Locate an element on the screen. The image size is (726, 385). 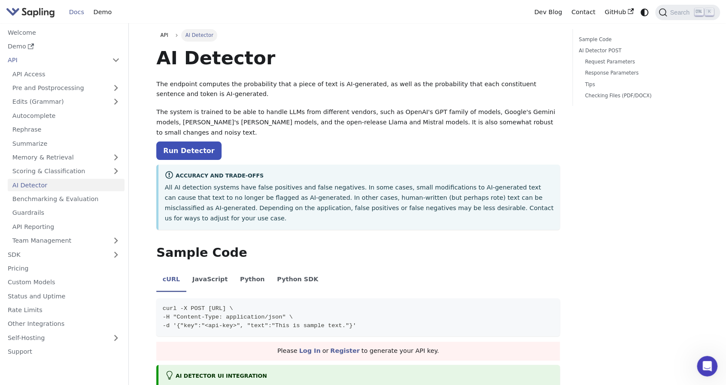
a: Edits (Grammar) is located at coordinates (66, 102).